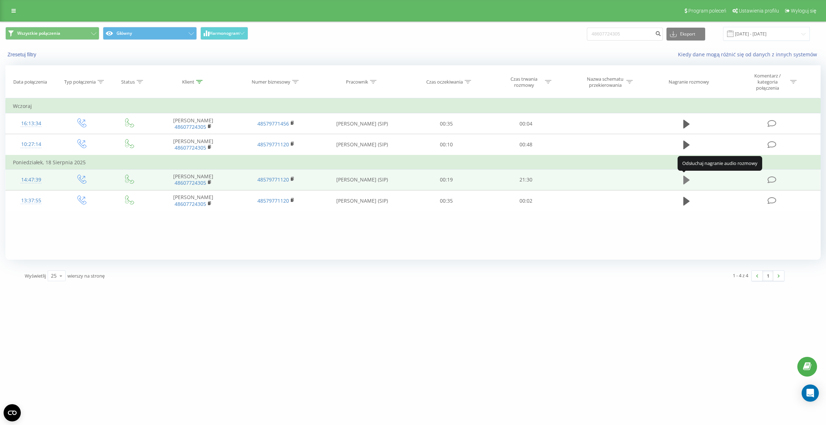 This screenshot has width=826, height=425. I want to click on div: Klient, so click(188, 82).